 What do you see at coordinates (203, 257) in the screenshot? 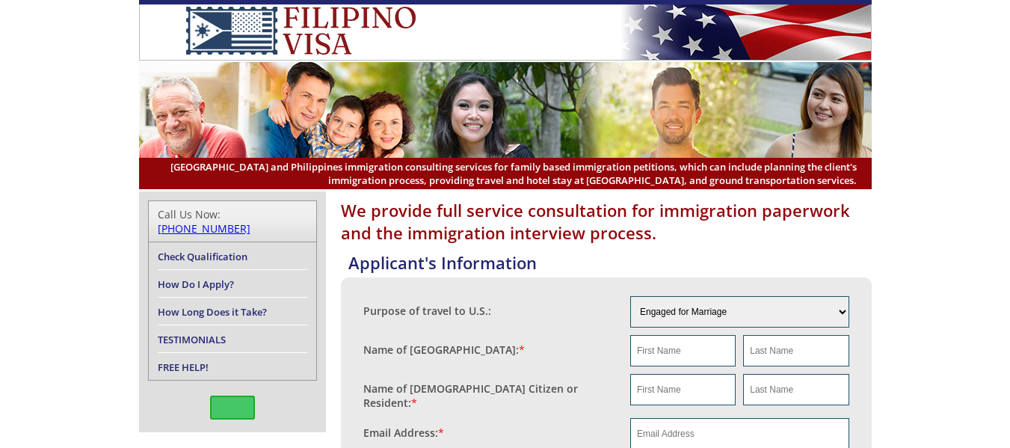
I see `a: Check Qualification` at bounding box center [203, 257].